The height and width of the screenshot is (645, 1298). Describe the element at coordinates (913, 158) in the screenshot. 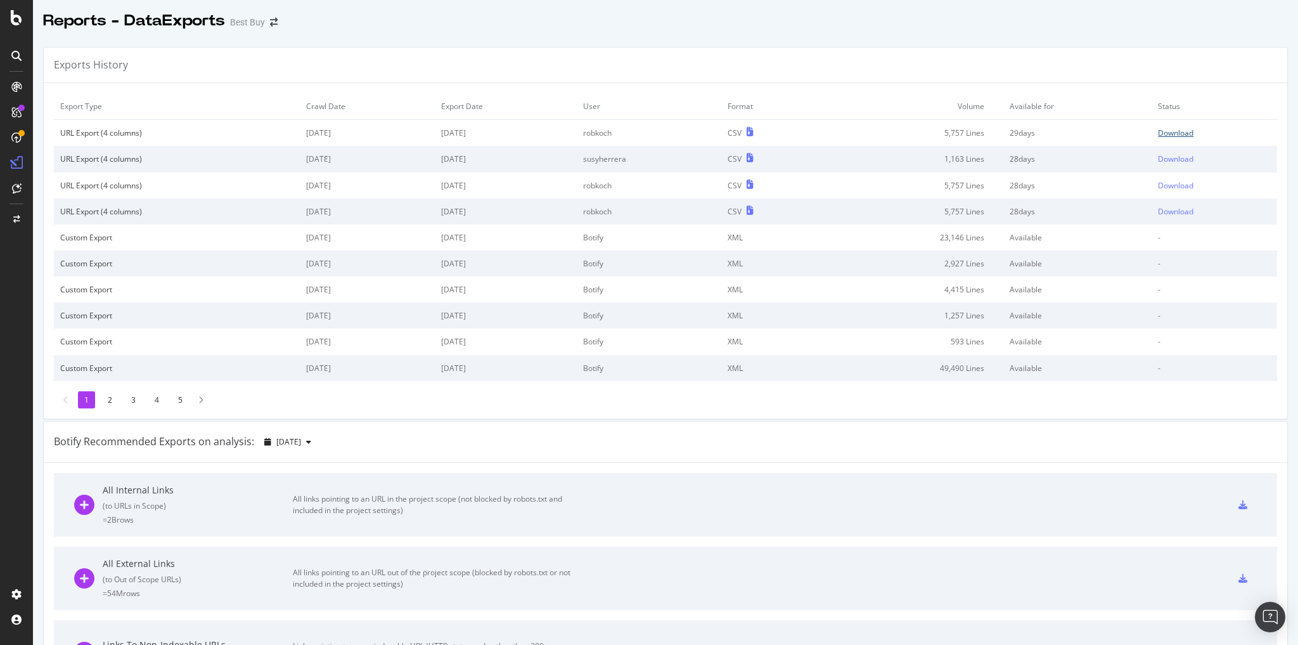

I see `td: 1,163 Lines` at that location.